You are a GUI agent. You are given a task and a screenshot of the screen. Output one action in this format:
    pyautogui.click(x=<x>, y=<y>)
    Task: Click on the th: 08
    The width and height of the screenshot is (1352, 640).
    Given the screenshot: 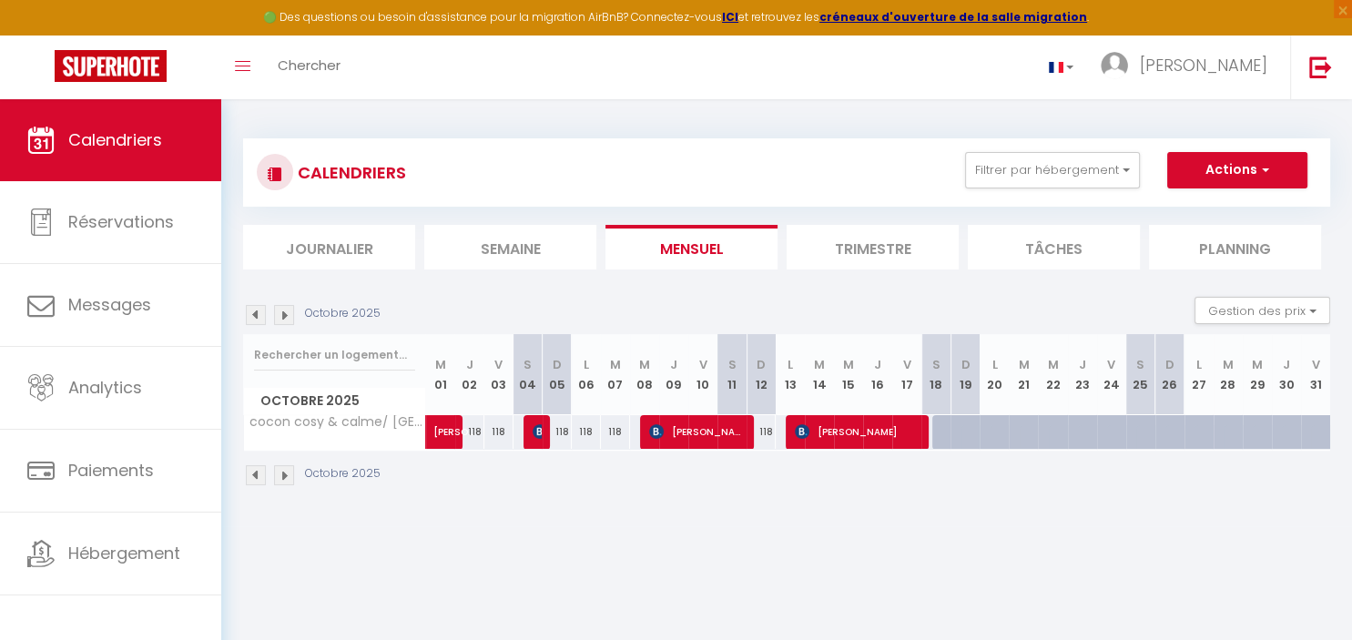 What is the action you would take?
    pyautogui.click(x=645, y=374)
    